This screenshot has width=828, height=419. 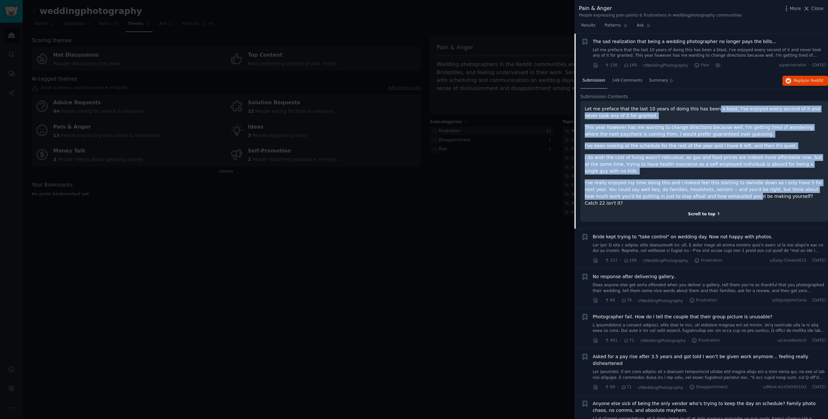 I want to click on span: 149 Comments, so click(x=627, y=81).